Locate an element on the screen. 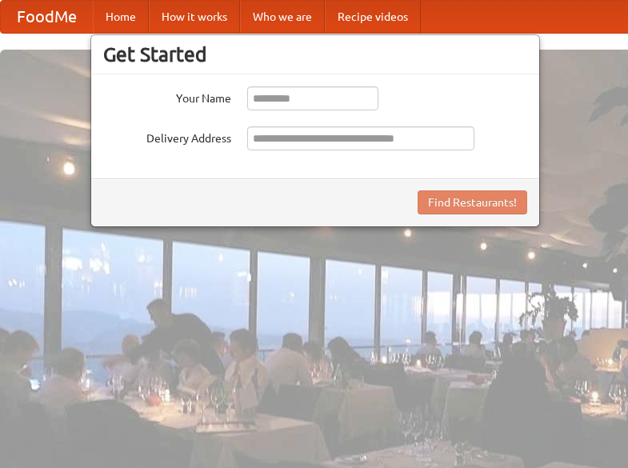  a: Recipe videos is located at coordinates (373, 17).